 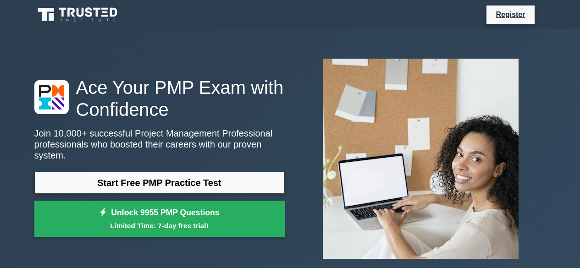 I want to click on a: Start Free PMP Practice Test, so click(x=160, y=183).